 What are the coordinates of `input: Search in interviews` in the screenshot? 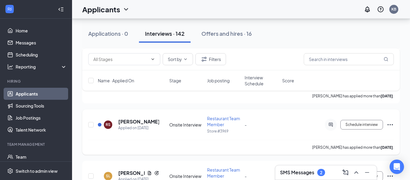 It's located at (349, 59).